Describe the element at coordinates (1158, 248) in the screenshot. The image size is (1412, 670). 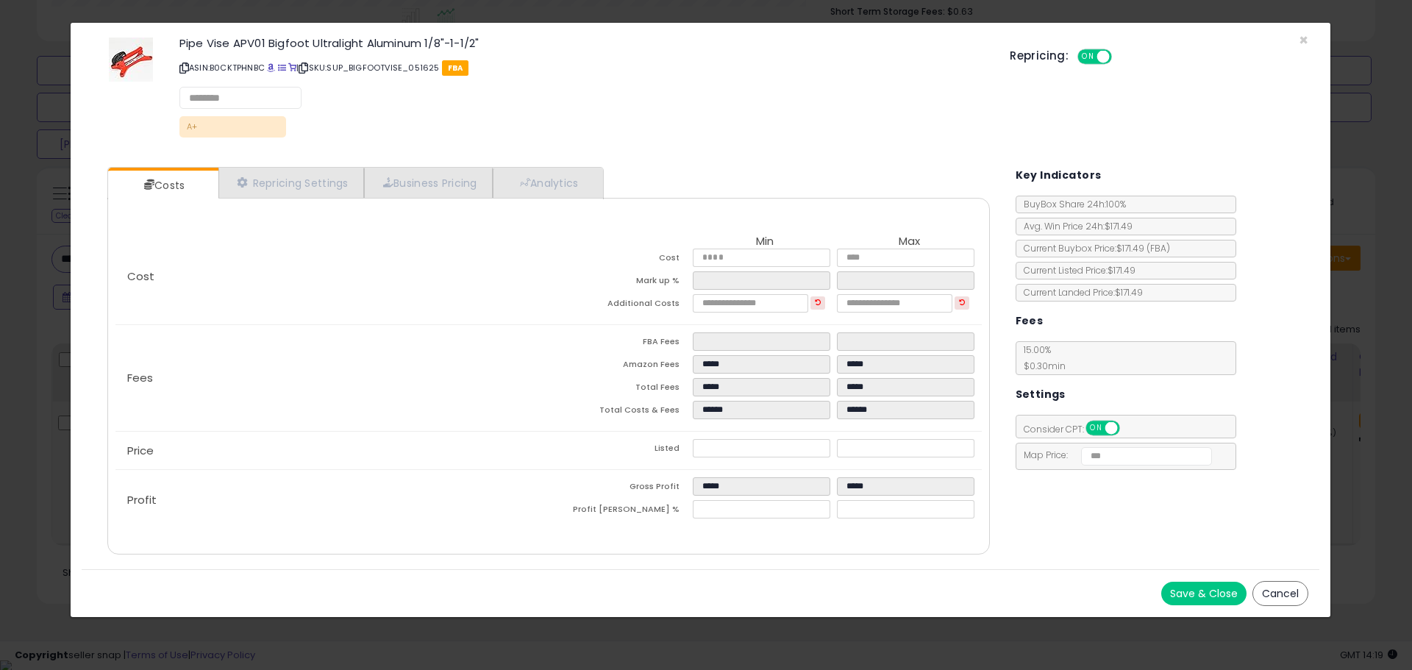
I see `span: ( FBA )` at that location.